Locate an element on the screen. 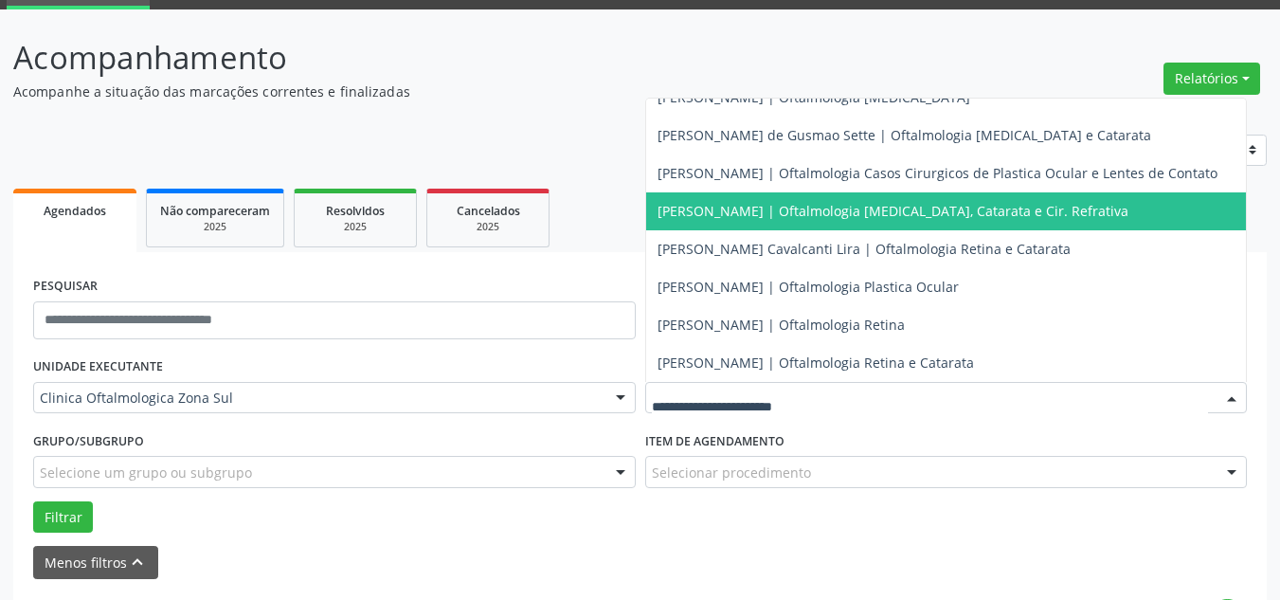  label: Item de agendamento is located at coordinates (715, 441).